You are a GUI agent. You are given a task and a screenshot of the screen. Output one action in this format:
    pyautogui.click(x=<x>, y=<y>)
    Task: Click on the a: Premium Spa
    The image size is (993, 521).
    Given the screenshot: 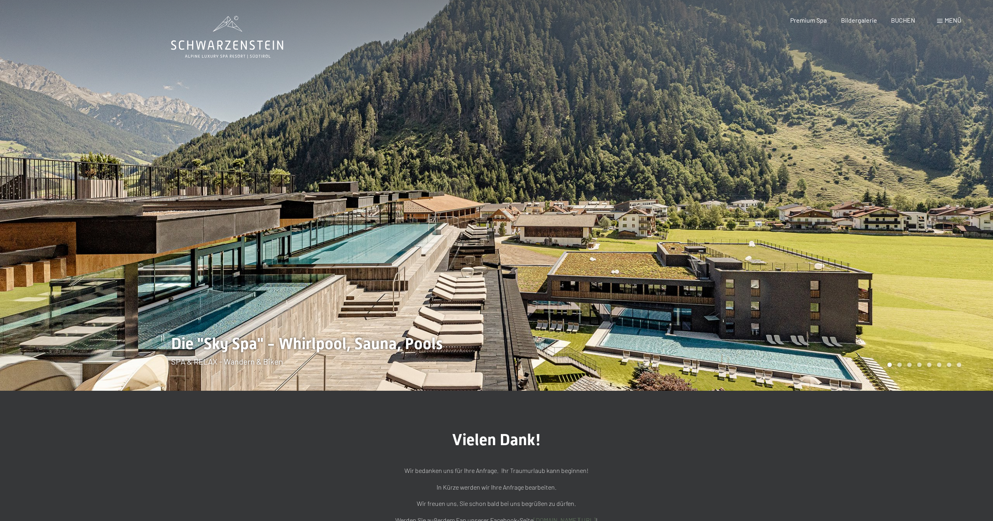 What is the action you would take?
    pyautogui.click(x=809, y=20)
    